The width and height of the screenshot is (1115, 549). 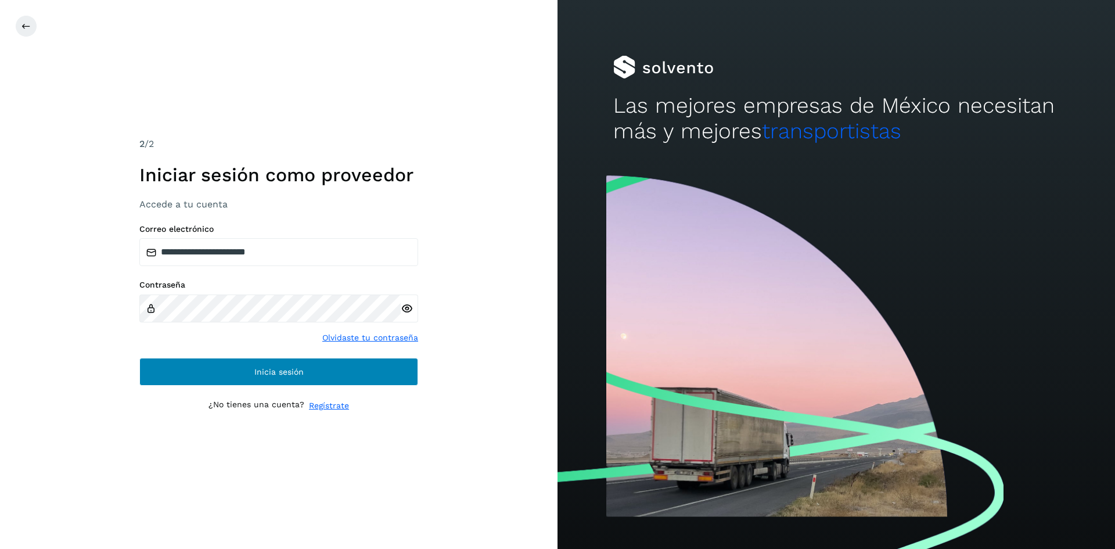 I want to click on h2: Las mejores empresas de México necesitan más y mejores, so click(x=837, y=119).